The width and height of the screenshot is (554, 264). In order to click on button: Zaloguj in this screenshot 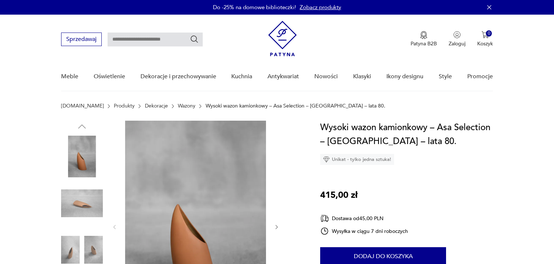, I will do `click(457, 39)`.